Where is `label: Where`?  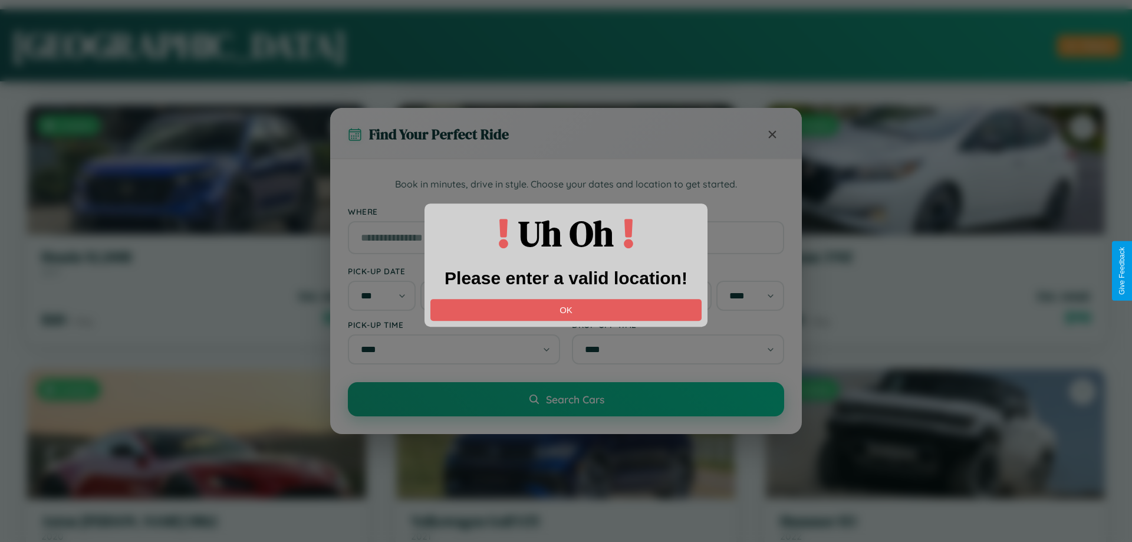 label: Where is located at coordinates (566, 211).